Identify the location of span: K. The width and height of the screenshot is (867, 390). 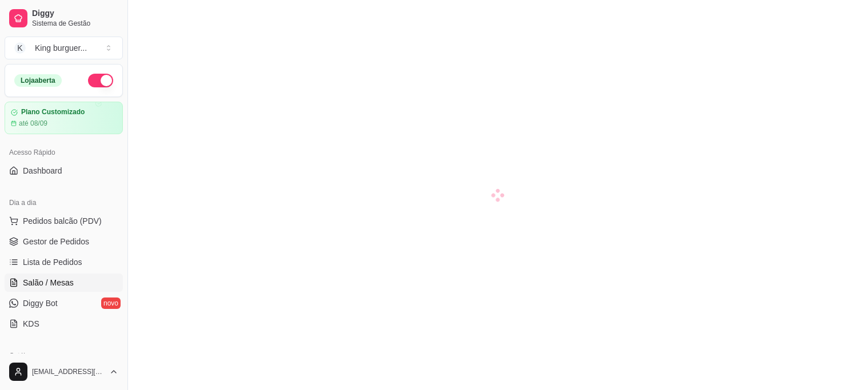
(20, 48).